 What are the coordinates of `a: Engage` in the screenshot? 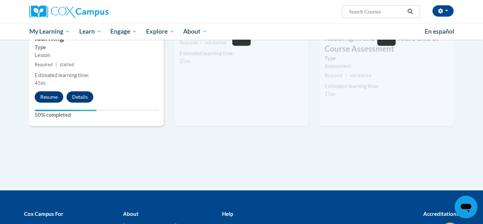 It's located at (123, 31).